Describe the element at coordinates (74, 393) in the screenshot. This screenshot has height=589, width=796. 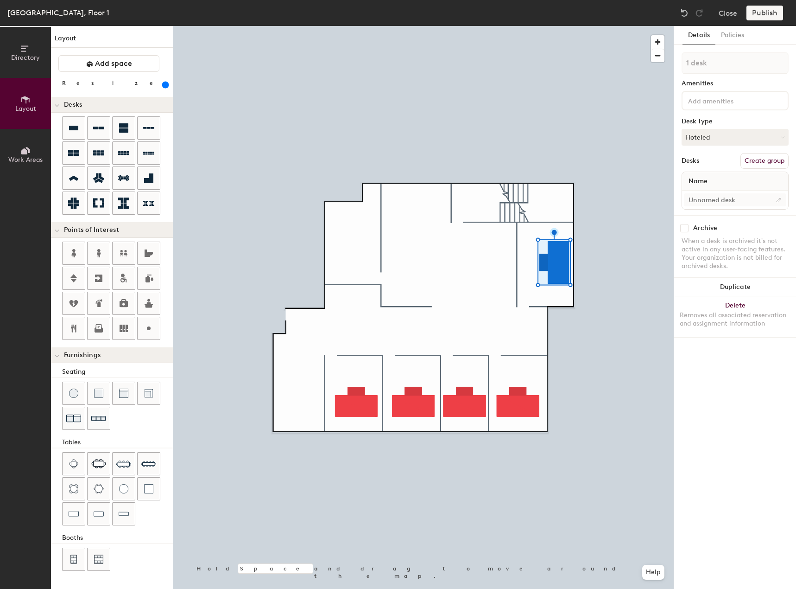
I see `button: Stool` at that location.